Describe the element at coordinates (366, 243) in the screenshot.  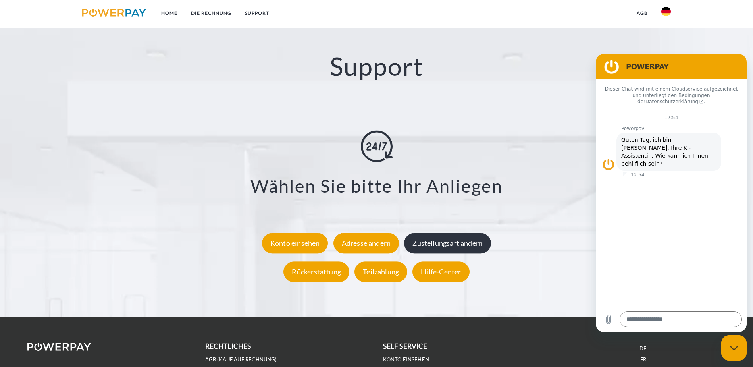
I see `div: Adresse ändern` at that location.